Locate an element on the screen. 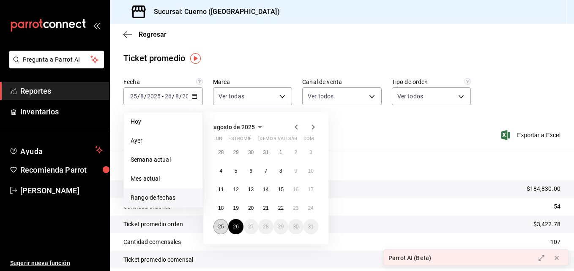 Image resolution: width=574 pixels, height=271 pixels. abbr: 17 de agosto de 2025 is located at coordinates (311, 190).